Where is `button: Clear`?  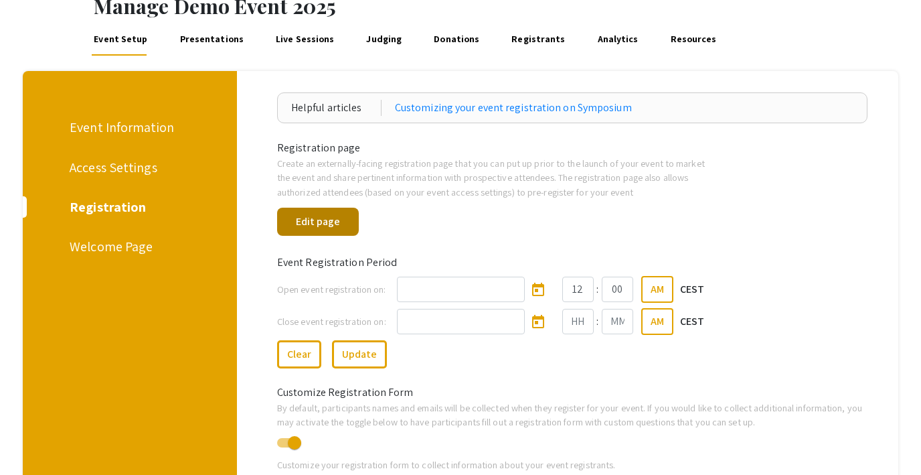 button: Clear is located at coordinates (299, 354).